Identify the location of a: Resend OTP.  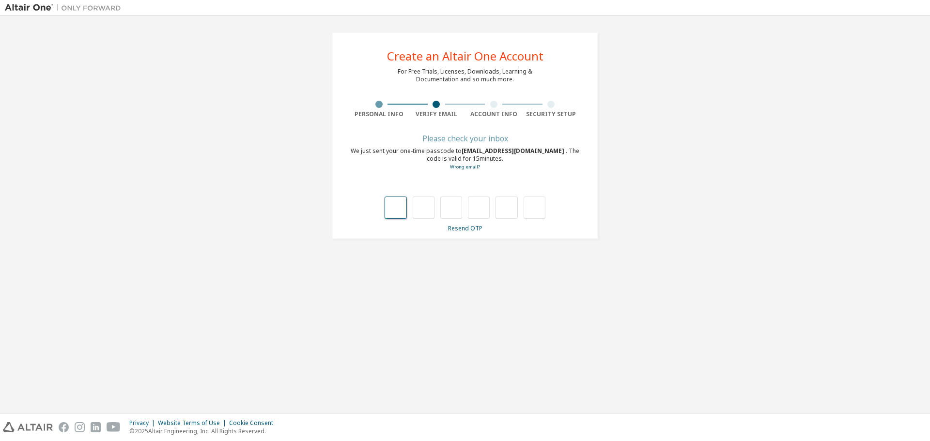
(465, 228).